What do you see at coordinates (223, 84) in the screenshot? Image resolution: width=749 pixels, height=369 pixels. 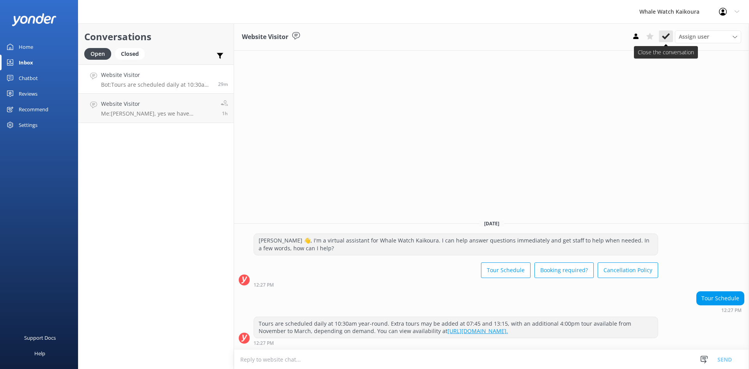 I see `span: Aug 23 2025 12:27pm (UTC +12:00) Pacific/Auckland` at bounding box center [223, 84].